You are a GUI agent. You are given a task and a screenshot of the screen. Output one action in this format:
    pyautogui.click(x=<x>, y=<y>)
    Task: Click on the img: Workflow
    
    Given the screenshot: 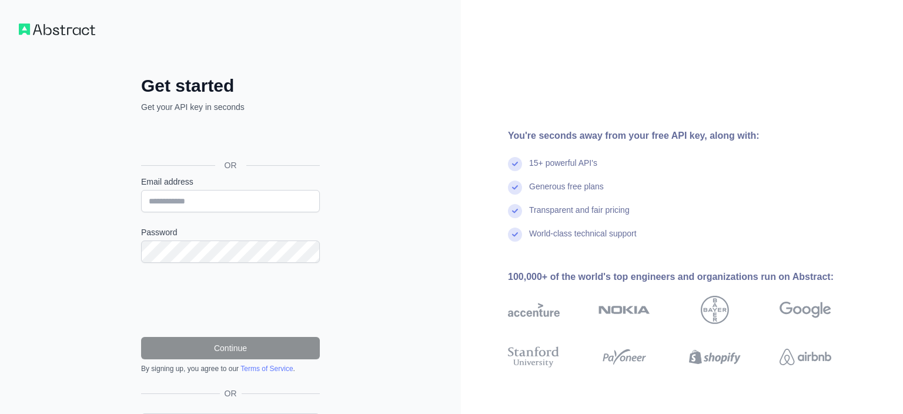 What is the action you would take?
    pyautogui.click(x=57, y=29)
    